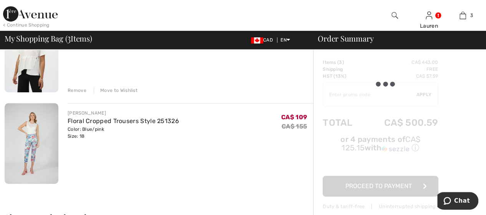  Describe the element at coordinates (463, 15) in the screenshot. I see `img: My Bag` at that location.